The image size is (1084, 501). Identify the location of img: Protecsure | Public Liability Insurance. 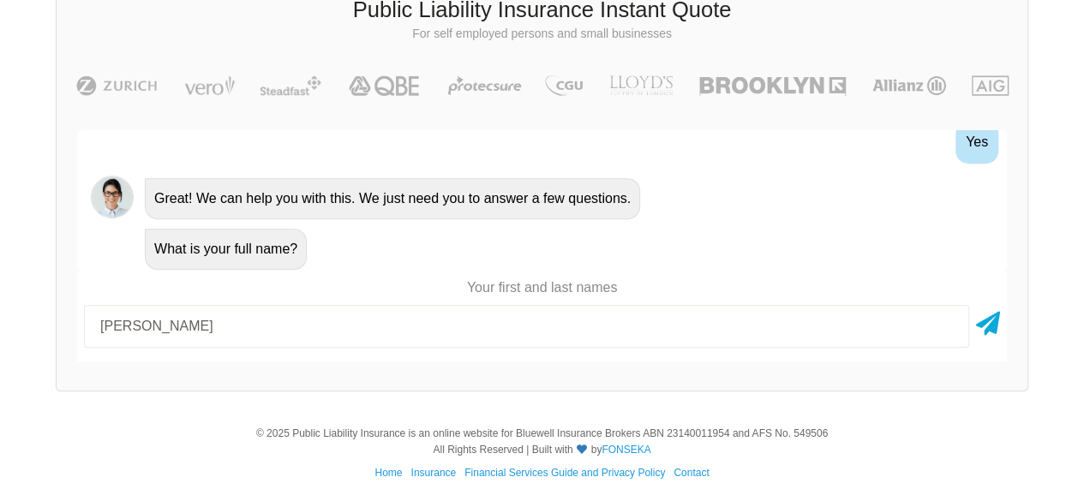
(484, 86).